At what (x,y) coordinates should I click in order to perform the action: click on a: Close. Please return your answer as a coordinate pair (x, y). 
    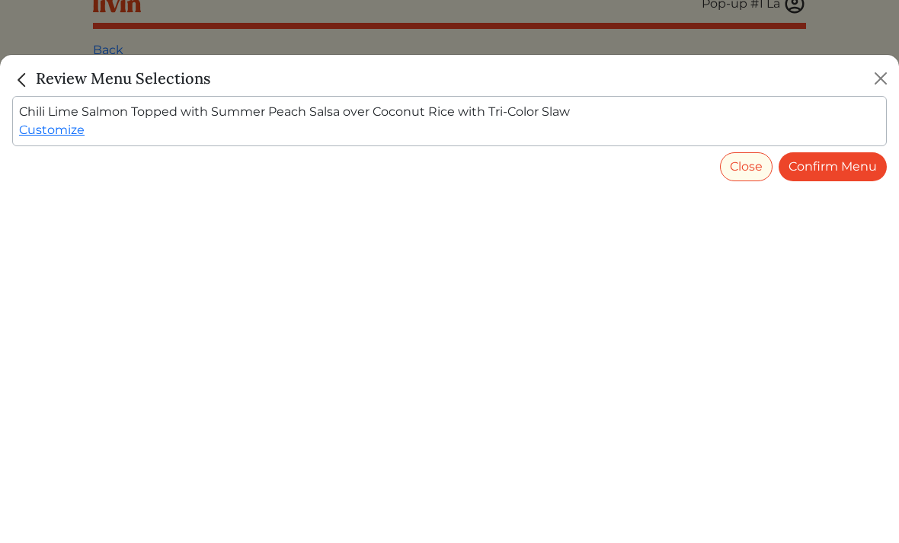
    Looking at the image, I should click on (24, 78).